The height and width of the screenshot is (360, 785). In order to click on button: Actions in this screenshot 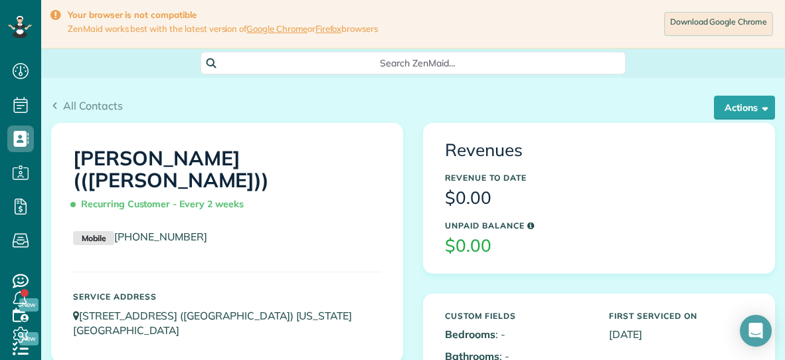, I will do `click(745, 108)`.